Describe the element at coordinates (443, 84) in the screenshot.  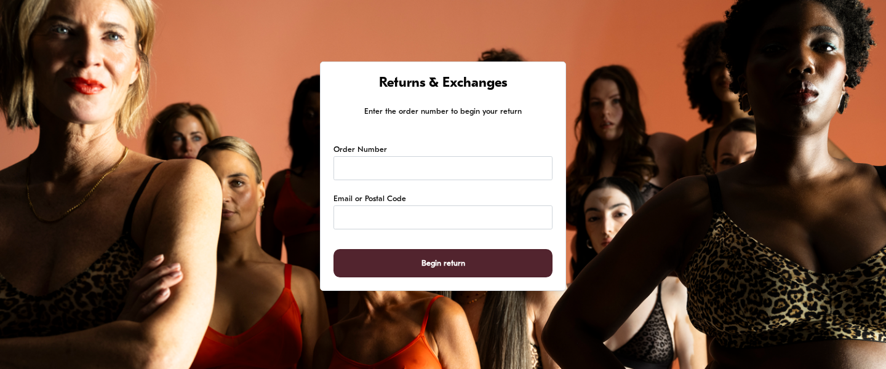
I see `h1: Returns & Exchanges` at that location.